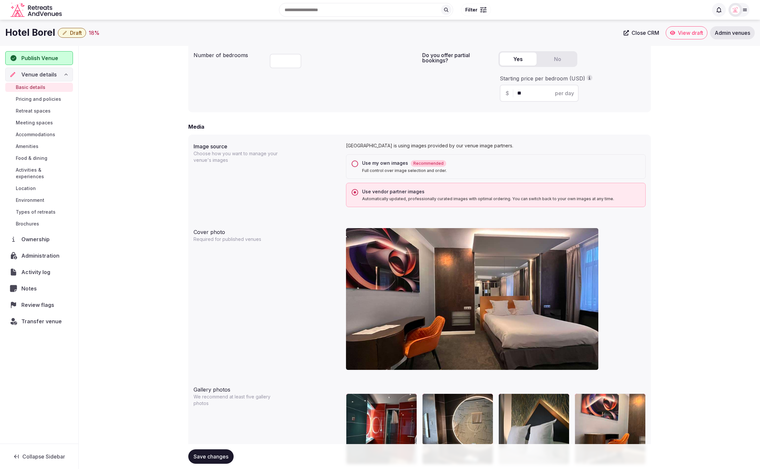 This screenshot has width=760, height=469. What do you see at coordinates (732, 33) in the screenshot?
I see `a: Admin venues` at bounding box center [732, 33].